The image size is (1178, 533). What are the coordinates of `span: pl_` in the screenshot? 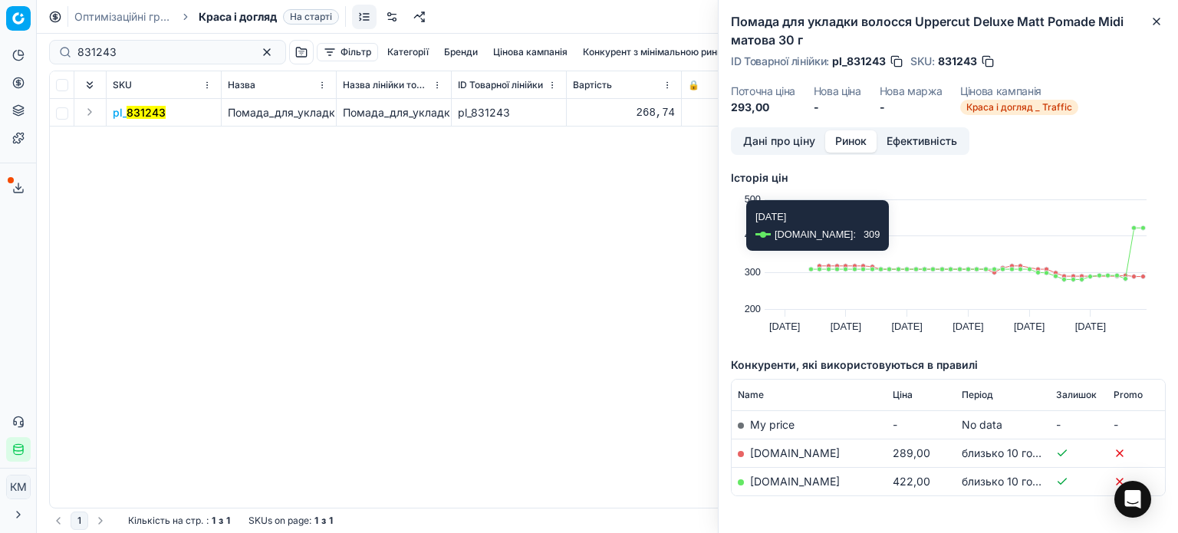 It's located at (139, 113).